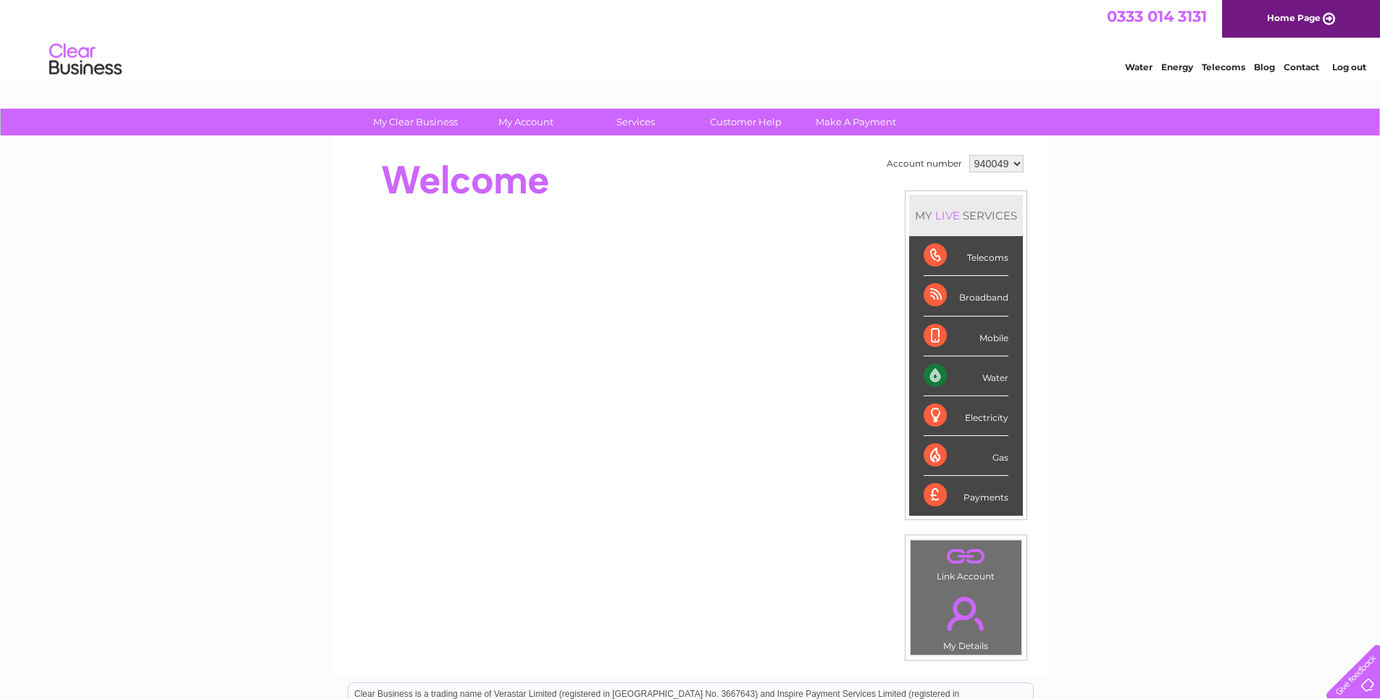  I want to click on a: My Clear Business, so click(415, 122).